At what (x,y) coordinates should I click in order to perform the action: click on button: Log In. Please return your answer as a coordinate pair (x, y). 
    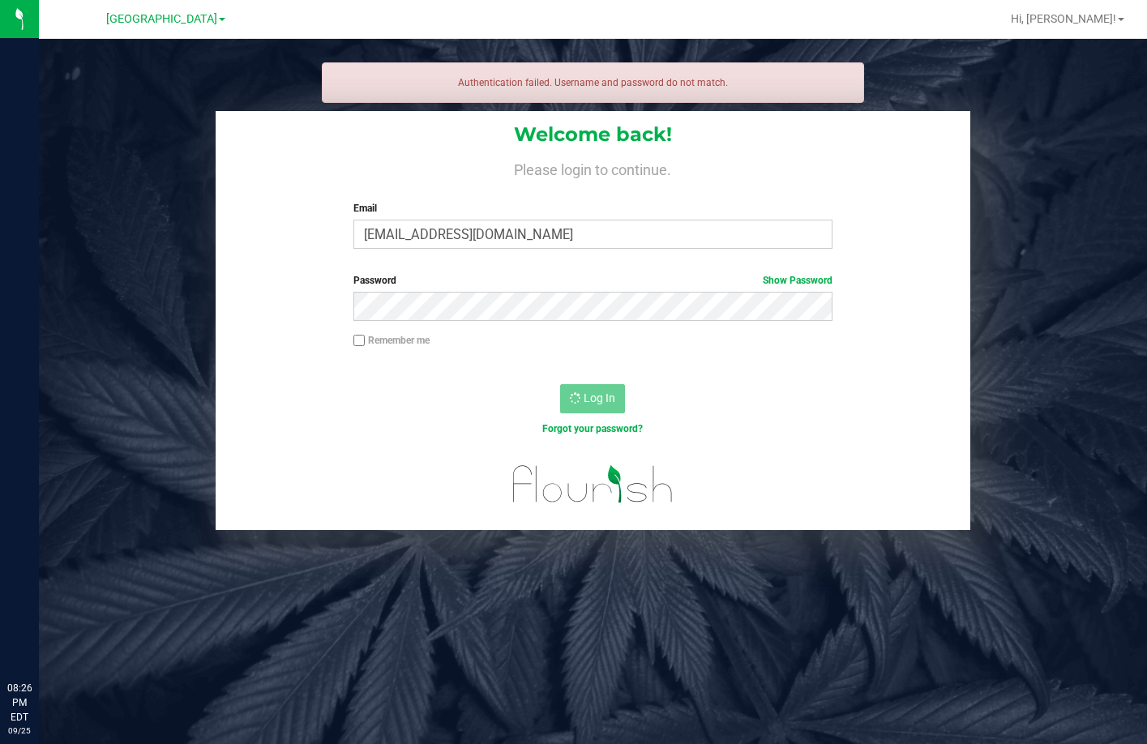
    Looking at the image, I should click on (592, 399).